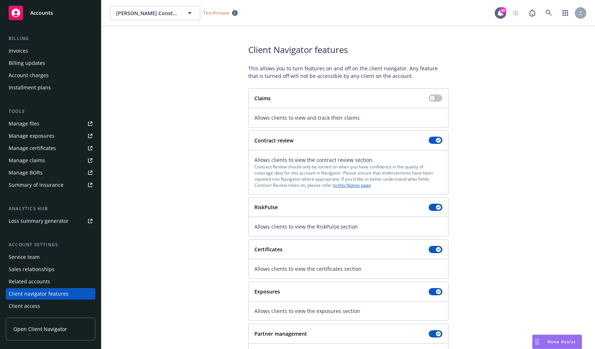 Image resolution: width=595 pixels, height=349 pixels. What do you see at coordinates (536, 342) in the screenshot?
I see `div: Drag to move` at bounding box center [536, 342].